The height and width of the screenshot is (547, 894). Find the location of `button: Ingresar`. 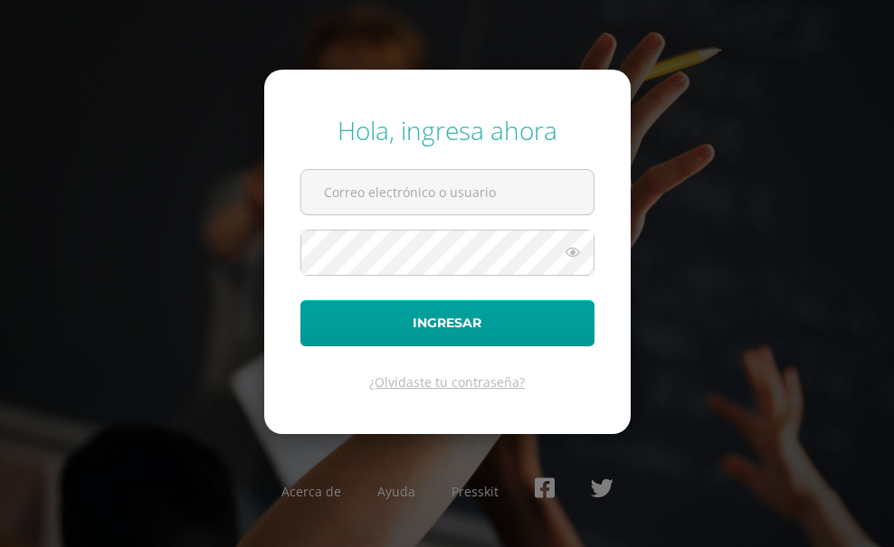

button: Ingresar is located at coordinates (447, 323).